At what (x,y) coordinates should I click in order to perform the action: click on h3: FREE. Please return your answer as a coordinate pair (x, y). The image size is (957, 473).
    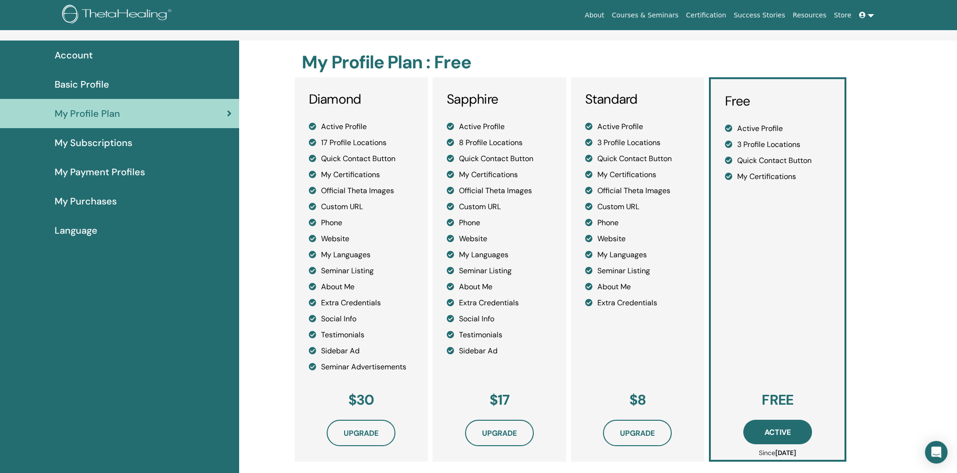
    Looking at the image, I should click on (778, 400).